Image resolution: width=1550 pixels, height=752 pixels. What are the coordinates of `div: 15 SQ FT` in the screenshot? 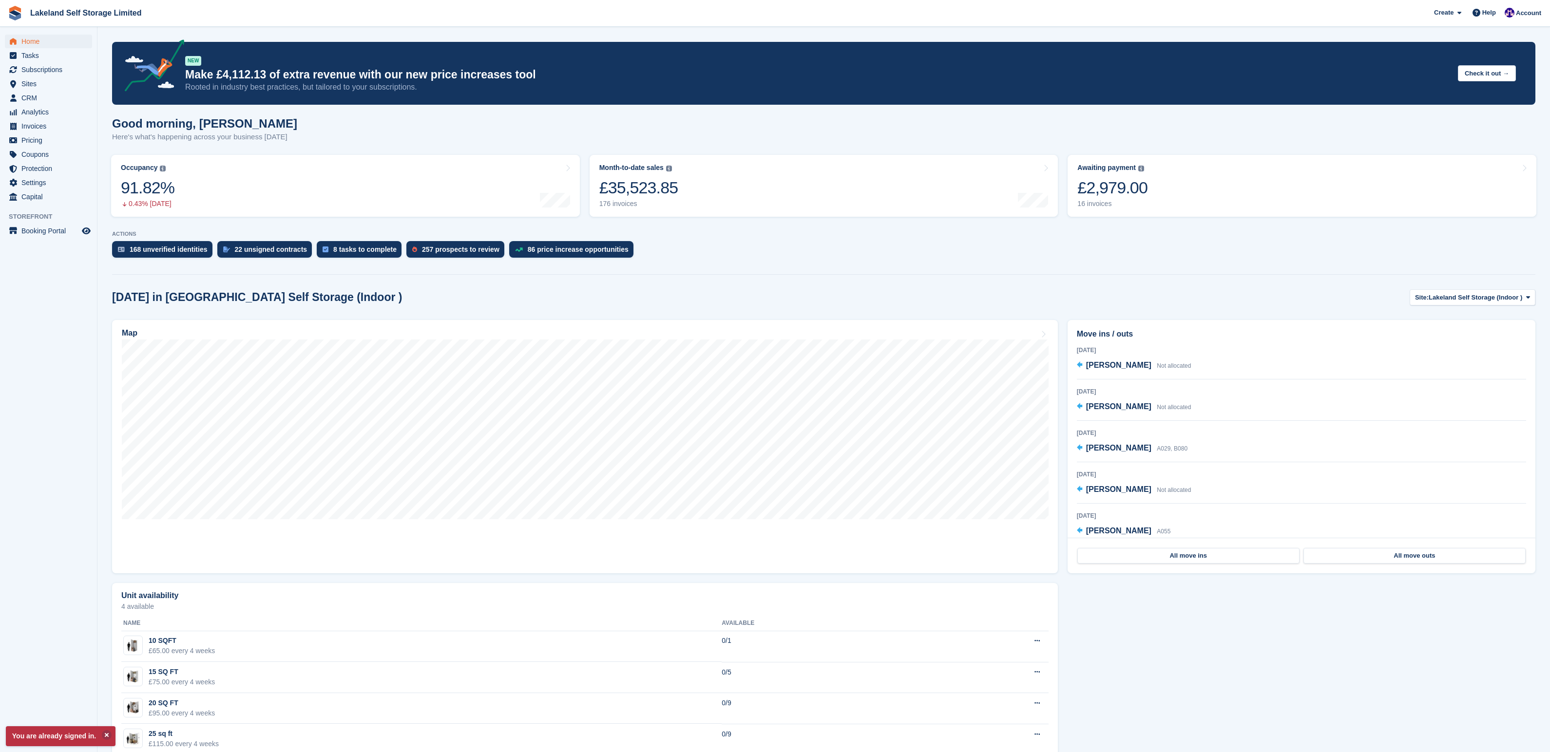 It's located at (182, 672).